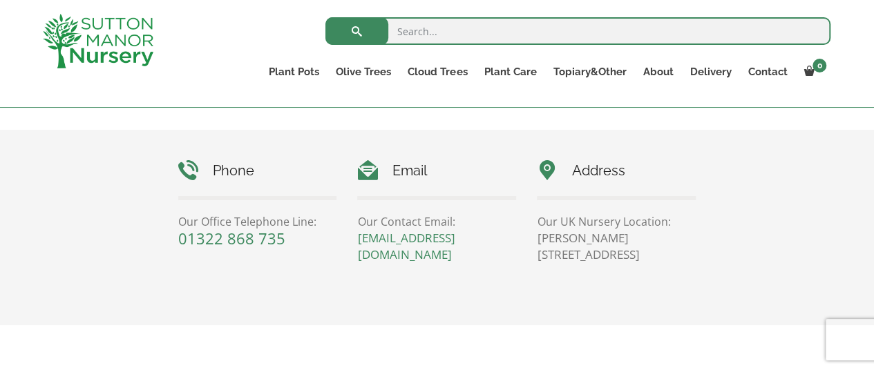 This screenshot has width=874, height=370. Describe the element at coordinates (231, 238) in the screenshot. I see `a: 01322 868 735` at that location.